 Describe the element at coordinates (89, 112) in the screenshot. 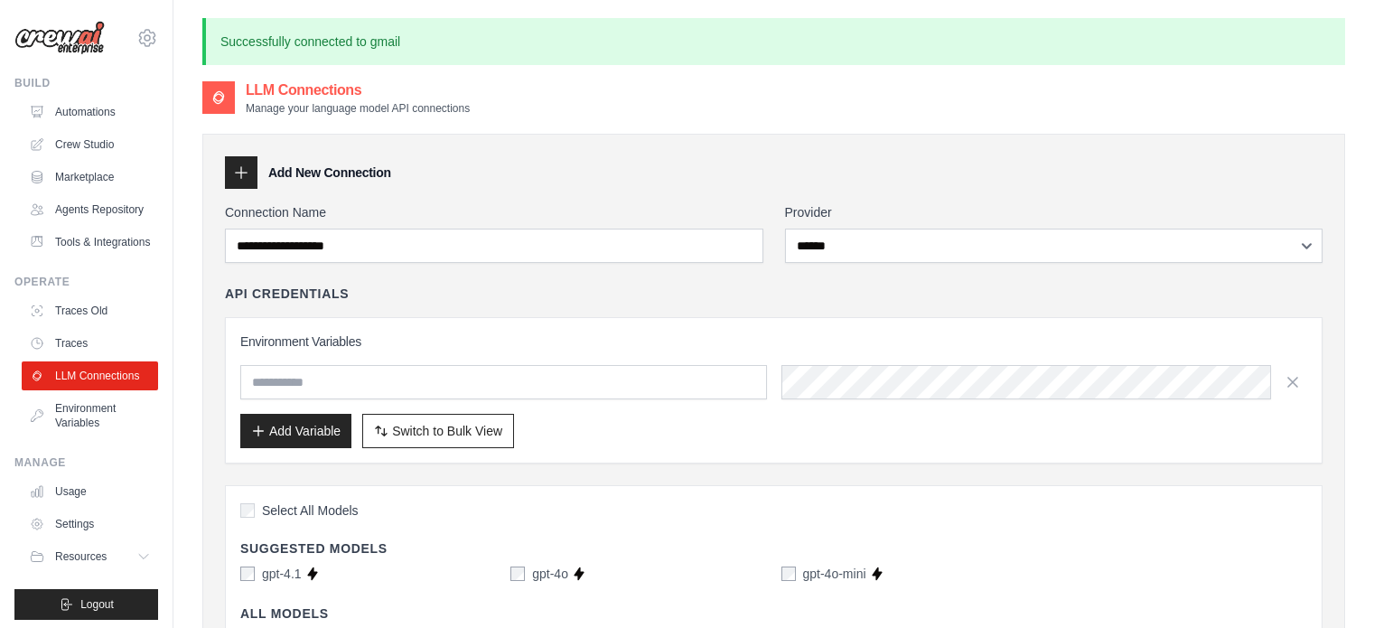

I see `a: Automations` at that location.